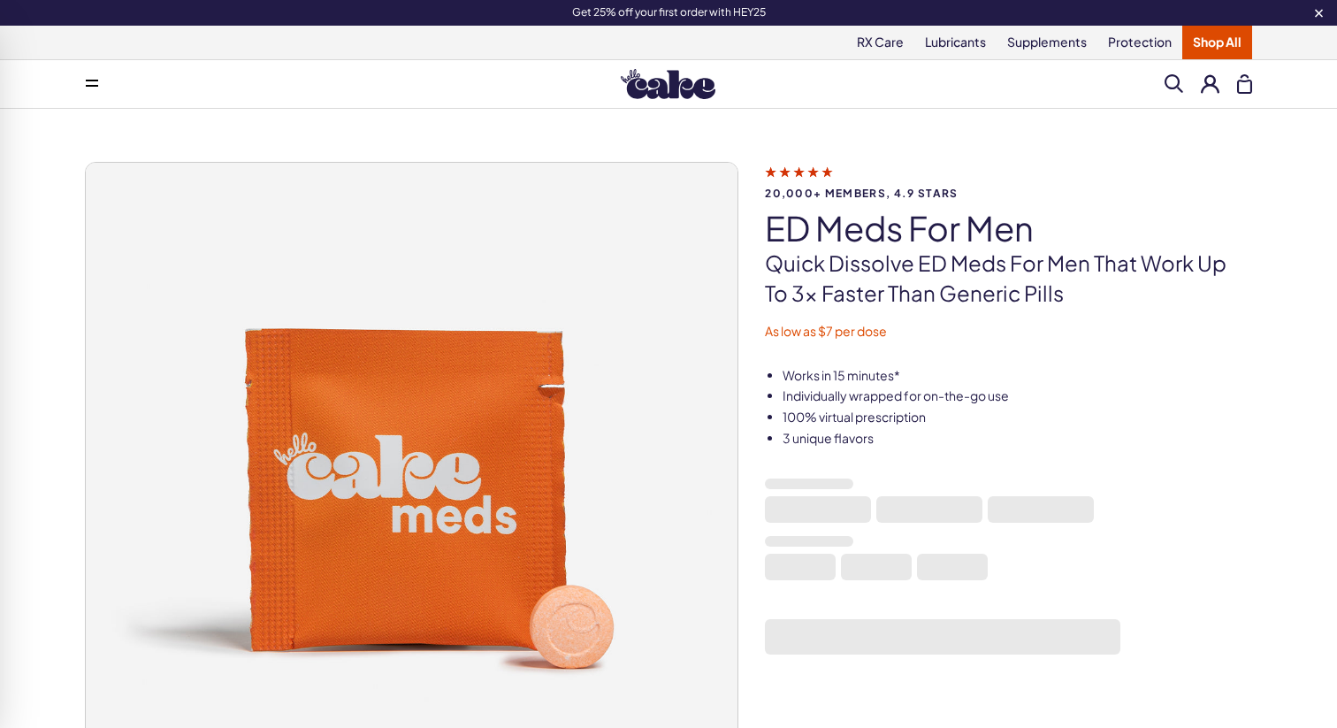  I want to click on a: RX Care, so click(880, 42).